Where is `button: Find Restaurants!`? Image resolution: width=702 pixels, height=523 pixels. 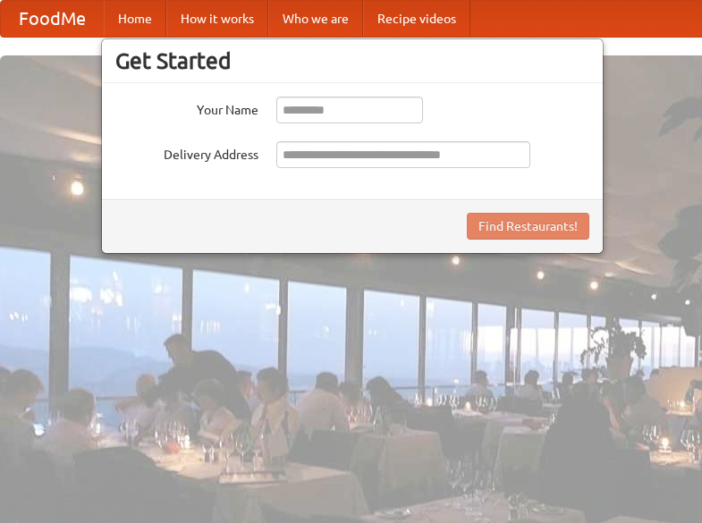 button: Find Restaurants! is located at coordinates (528, 226).